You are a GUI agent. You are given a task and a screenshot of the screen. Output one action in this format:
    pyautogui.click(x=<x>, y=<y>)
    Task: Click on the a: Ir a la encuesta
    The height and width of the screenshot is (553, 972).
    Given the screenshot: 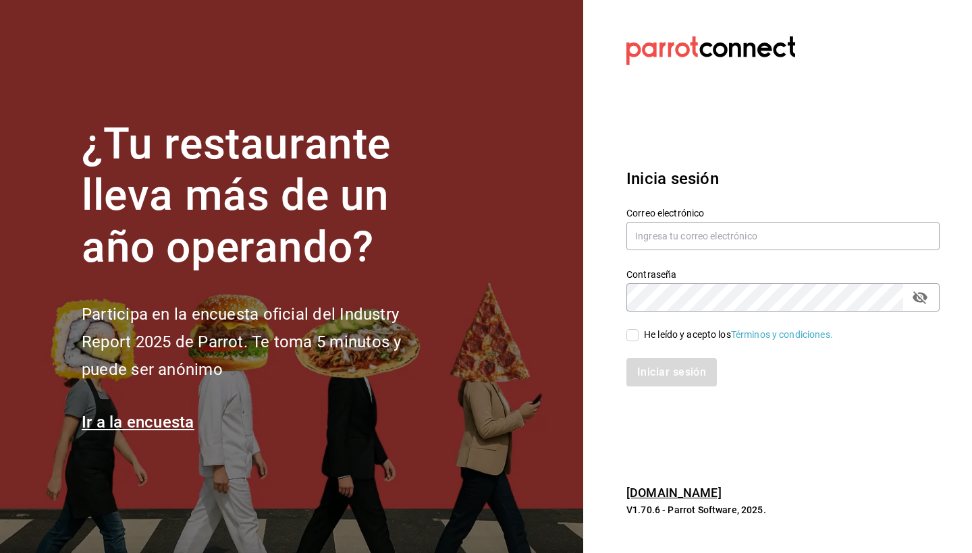 What is the action you would take?
    pyautogui.click(x=138, y=423)
    